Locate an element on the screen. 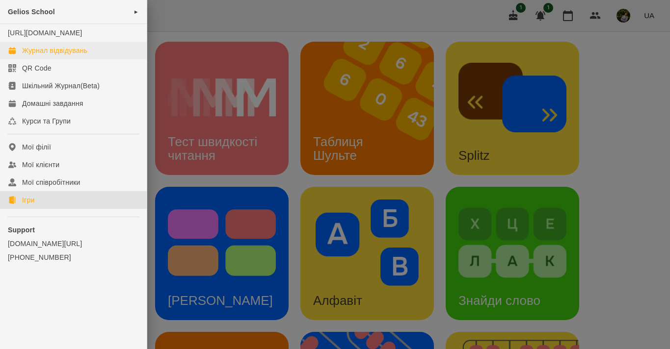 The height and width of the screenshot is (349, 670). div: Мої клієнти is located at coordinates (41, 165).